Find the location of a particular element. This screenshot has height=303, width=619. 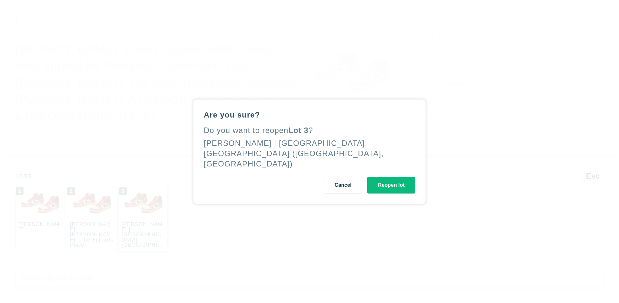

span: Lot 3 is located at coordinates (298, 130).